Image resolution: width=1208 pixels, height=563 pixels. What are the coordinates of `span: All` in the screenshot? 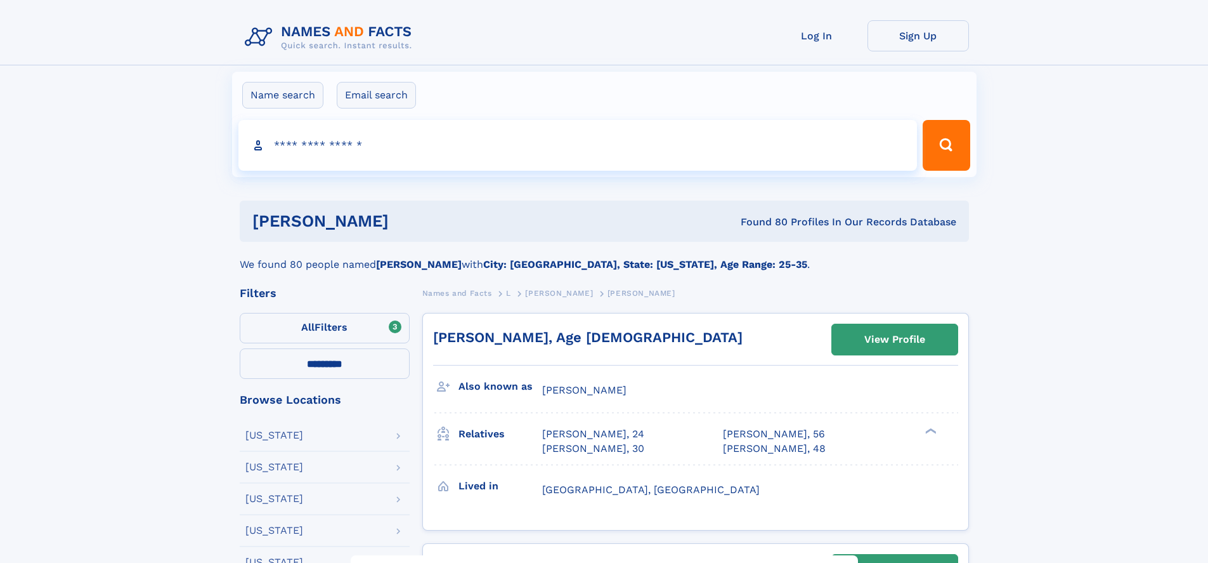 It's located at (308, 327).